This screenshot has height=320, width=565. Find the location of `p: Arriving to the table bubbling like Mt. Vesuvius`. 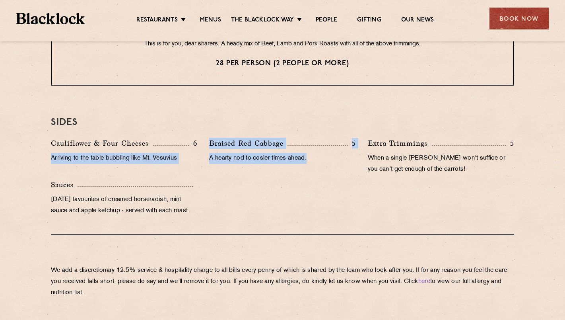

p: Arriving to the table bubbling like Mt. Vesuvius is located at coordinates (124, 158).